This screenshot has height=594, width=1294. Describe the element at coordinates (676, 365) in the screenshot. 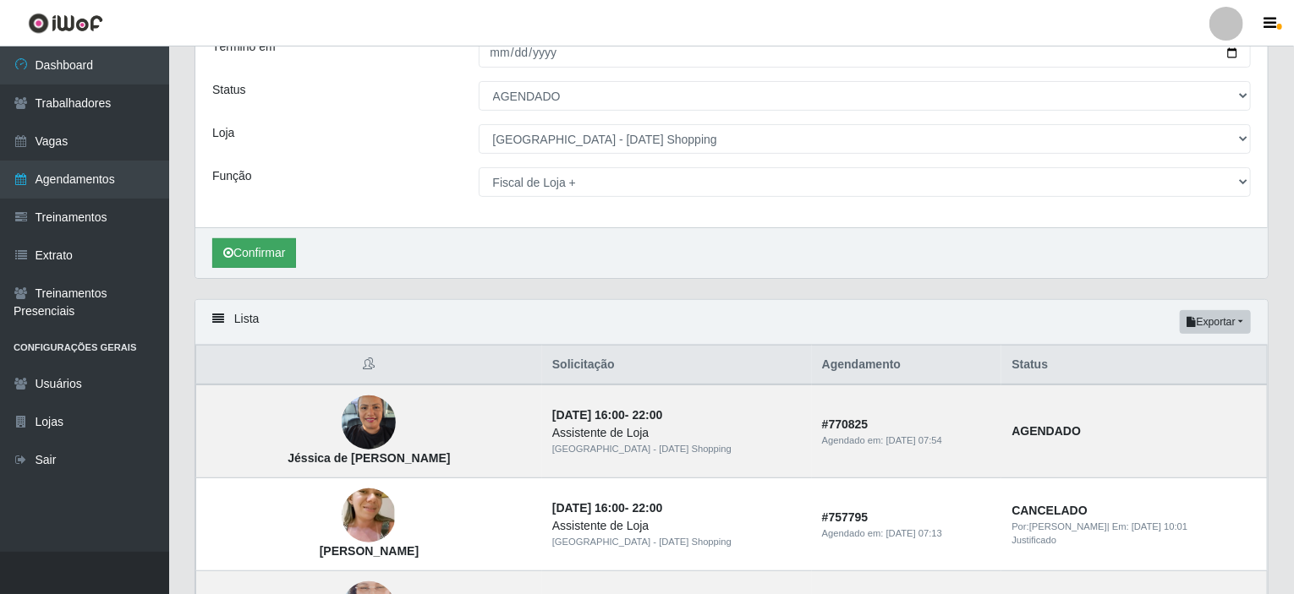

I see `th: Solicitação` at that location.